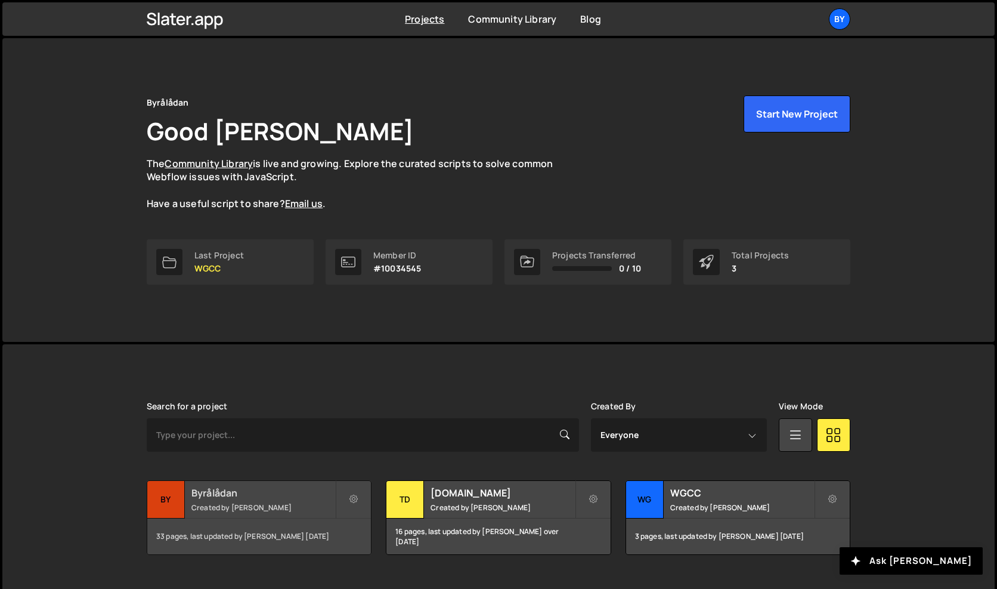 This screenshot has width=997, height=589. What do you see at coordinates (840, 19) in the screenshot?
I see `a: By` at bounding box center [840, 19].